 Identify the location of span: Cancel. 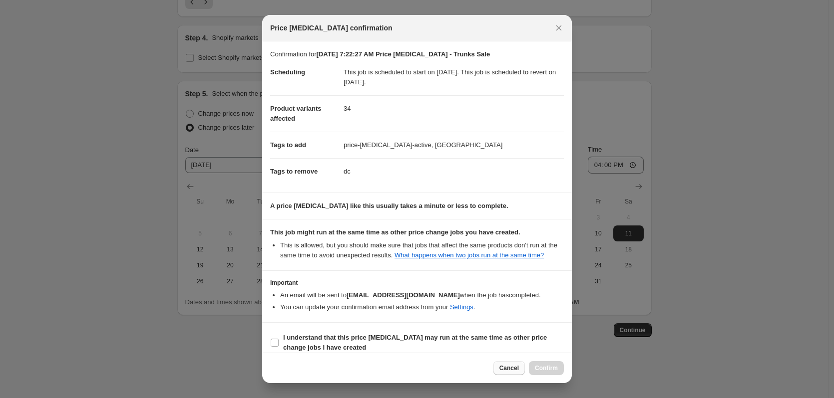
(509, 368).